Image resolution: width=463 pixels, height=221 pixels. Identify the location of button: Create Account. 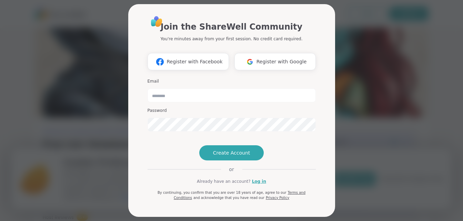
(232, 153).